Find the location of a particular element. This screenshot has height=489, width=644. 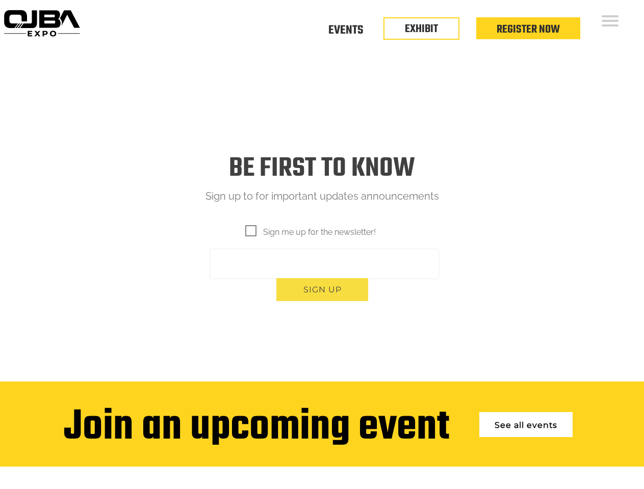

p: Sign up to for important updates announcements is located at coordinates (322, 196).